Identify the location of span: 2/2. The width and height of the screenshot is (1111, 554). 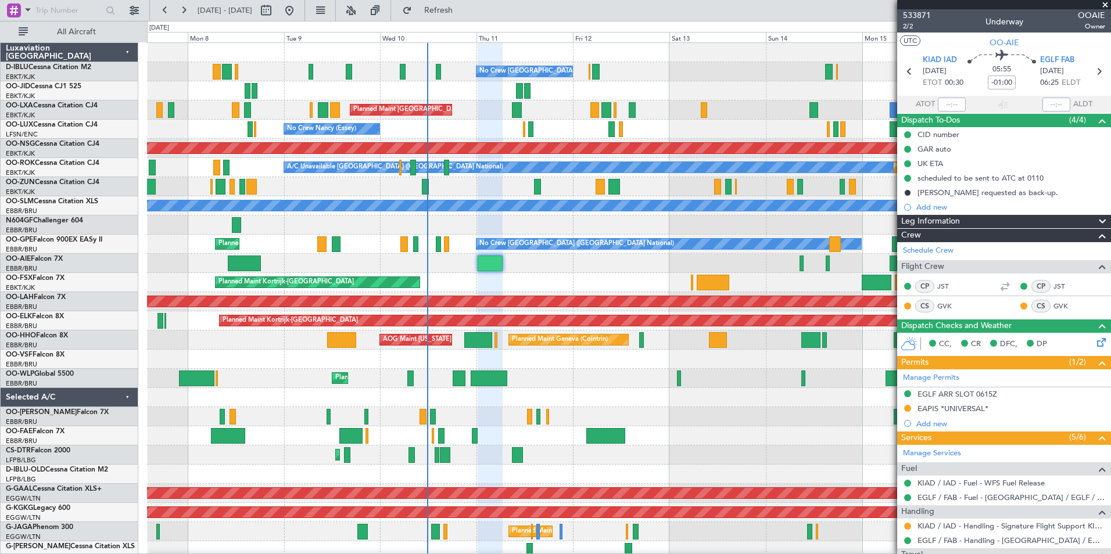
(917, 26).